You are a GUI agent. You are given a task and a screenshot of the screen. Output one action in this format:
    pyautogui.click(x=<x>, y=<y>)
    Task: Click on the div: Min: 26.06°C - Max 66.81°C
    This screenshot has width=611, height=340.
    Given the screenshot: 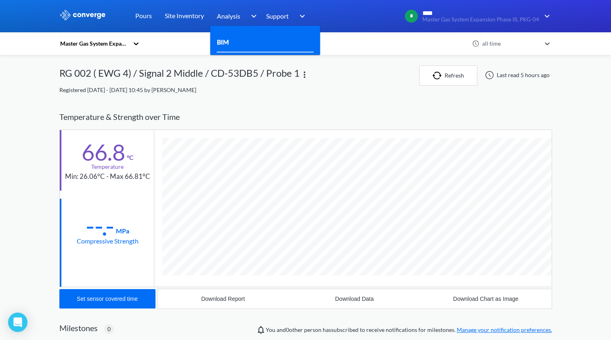 What is the action you would take?
    pyautogui.click(x=107, y=176)
    